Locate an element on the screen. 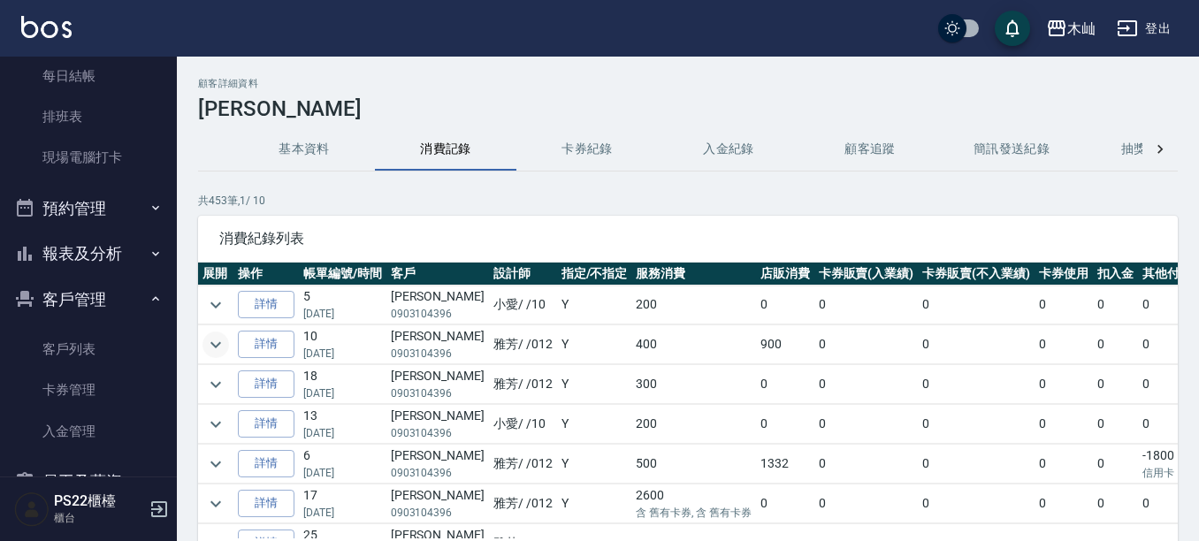  button: 預約管理 is located at coordinates (88, 209).